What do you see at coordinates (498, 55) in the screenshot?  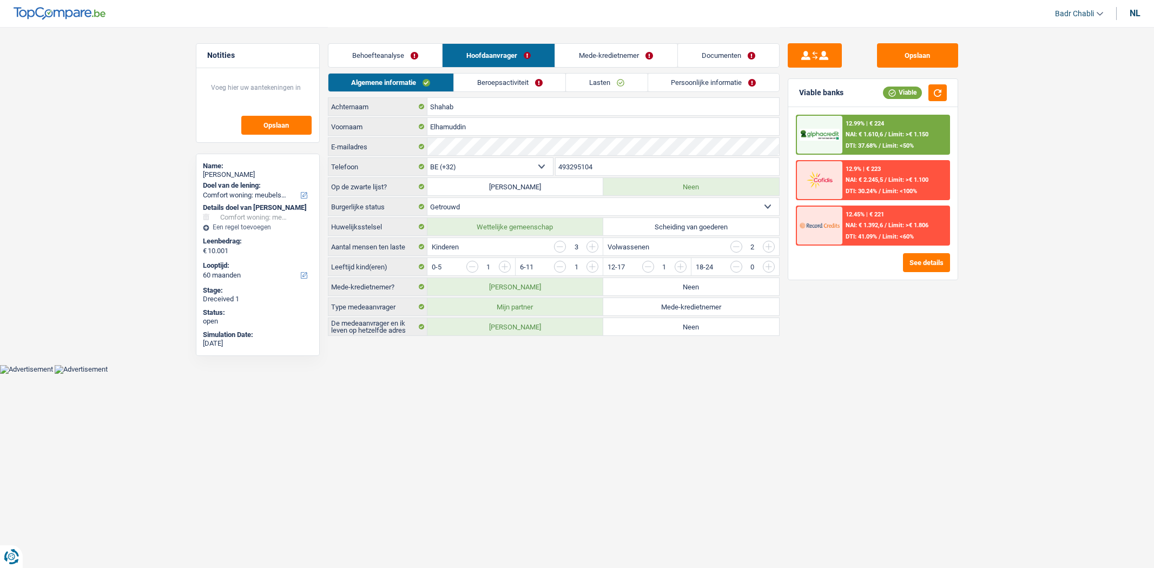 I see `a: Hoofdaanvrager` at bounding box center [498, 55].